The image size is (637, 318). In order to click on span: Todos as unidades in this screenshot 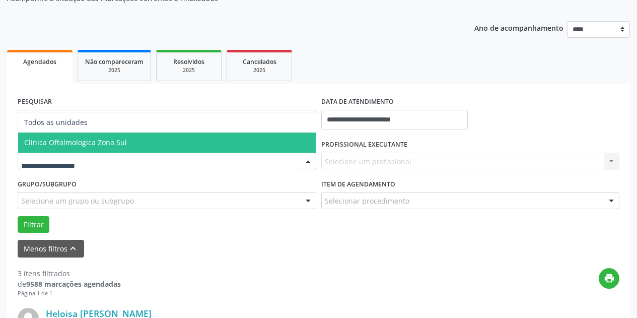, I will do `click(56, 122)`.